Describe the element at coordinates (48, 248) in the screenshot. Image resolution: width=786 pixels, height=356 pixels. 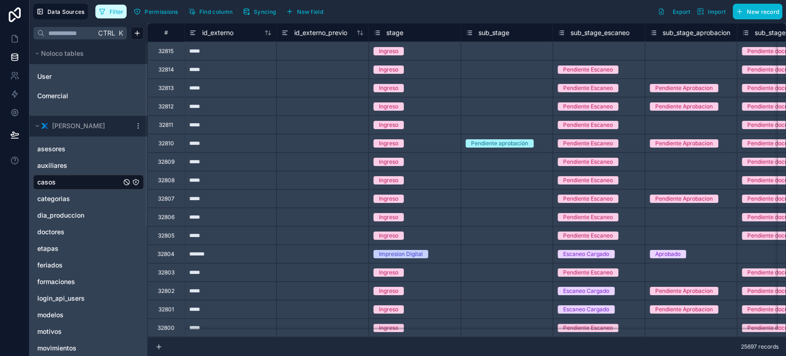
I see `span: etapas` at that location.